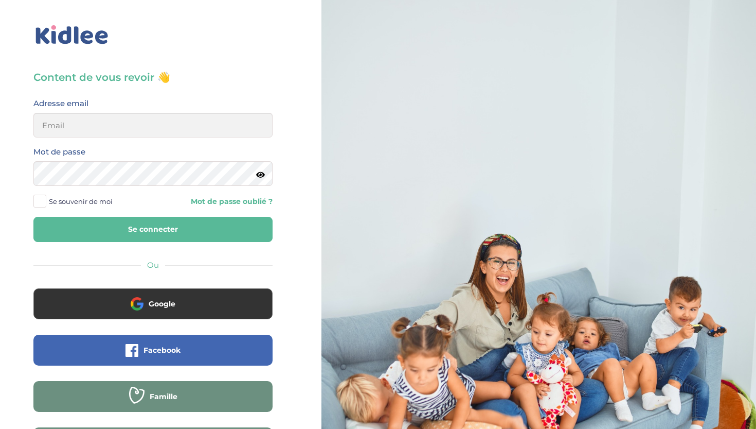 The height and width of the screenshot is (429, 756). Describe the element at coordinates (137, 303) in the screenshot. I see `img: google.png` at that location.